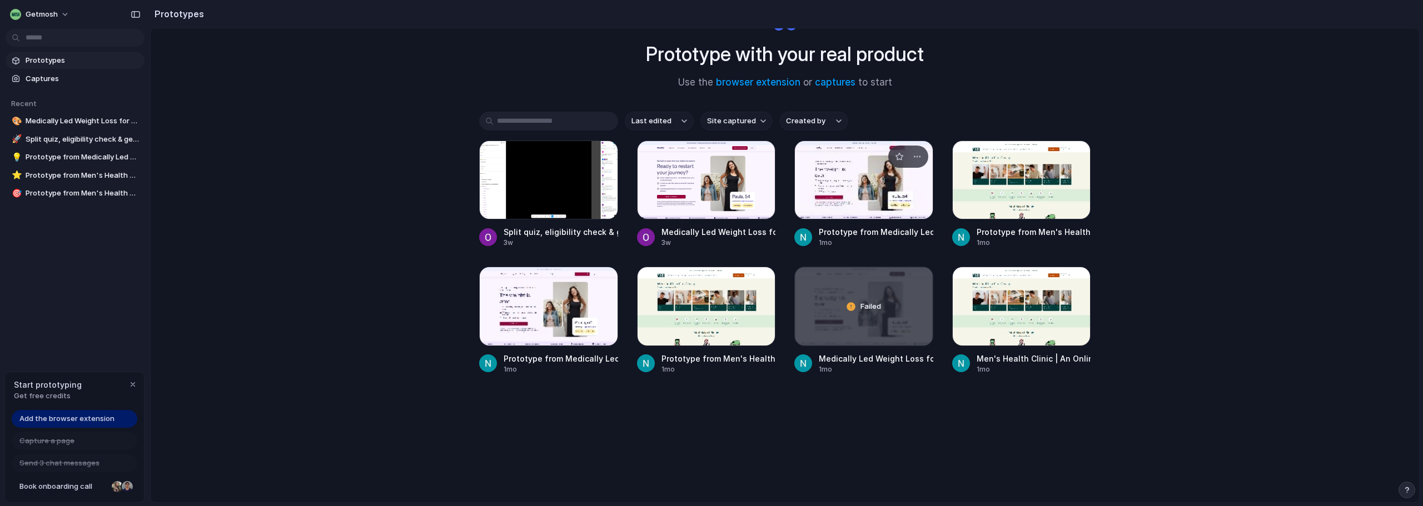  What do you see at coordinates (47, 441) in the screenshot?
I see `span: Capture a page` at bounding box center [47, 441].